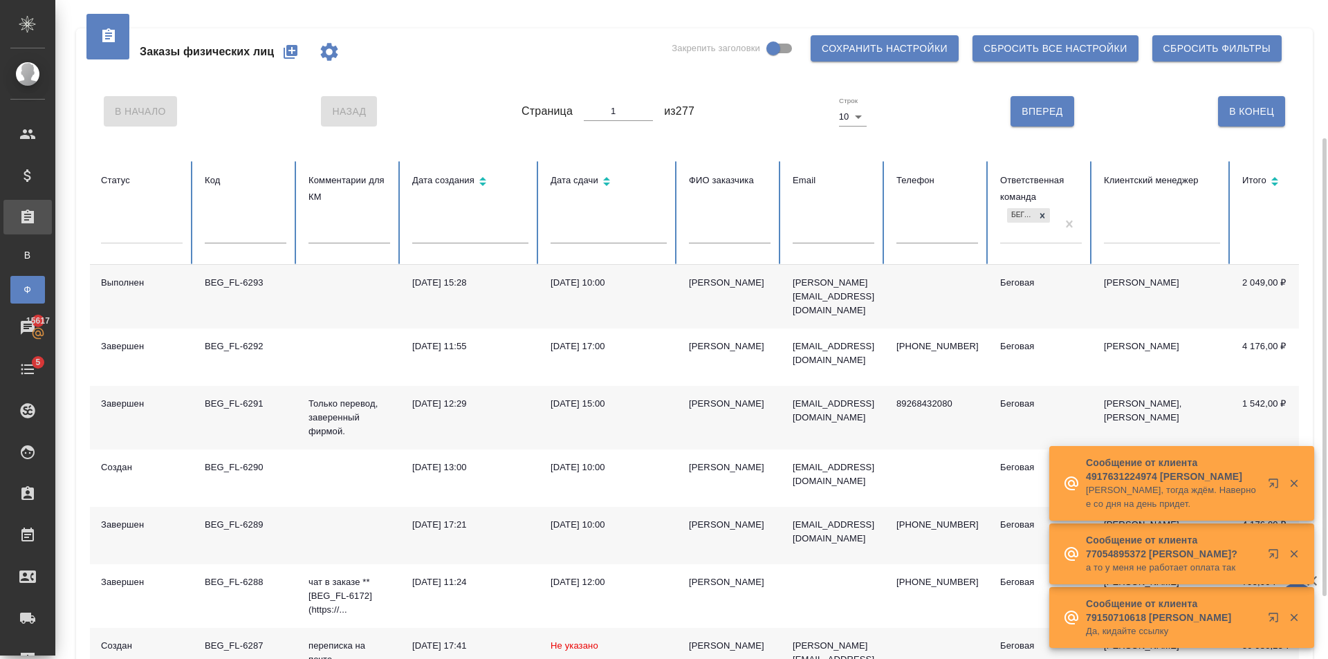 This screenshot has width=1328, height=659. Describe the element at coordinates (833, 181) in the screenshot. I see `div: Email` at that location.